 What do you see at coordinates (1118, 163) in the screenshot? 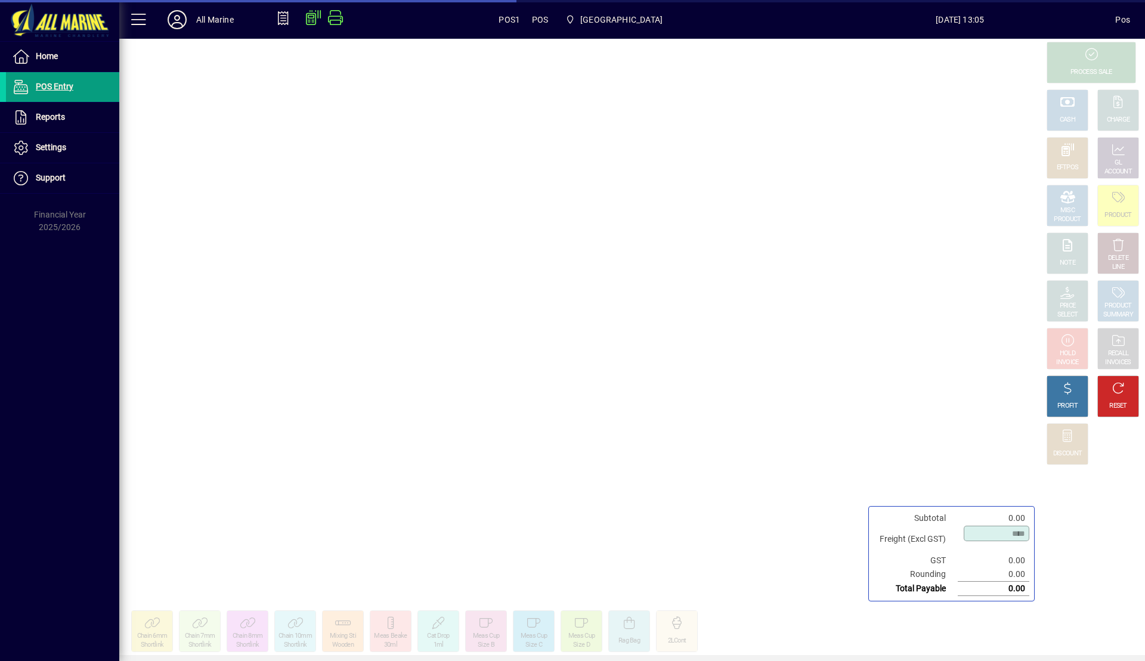
I see `div: GL` at bounding box center [1118, 163].